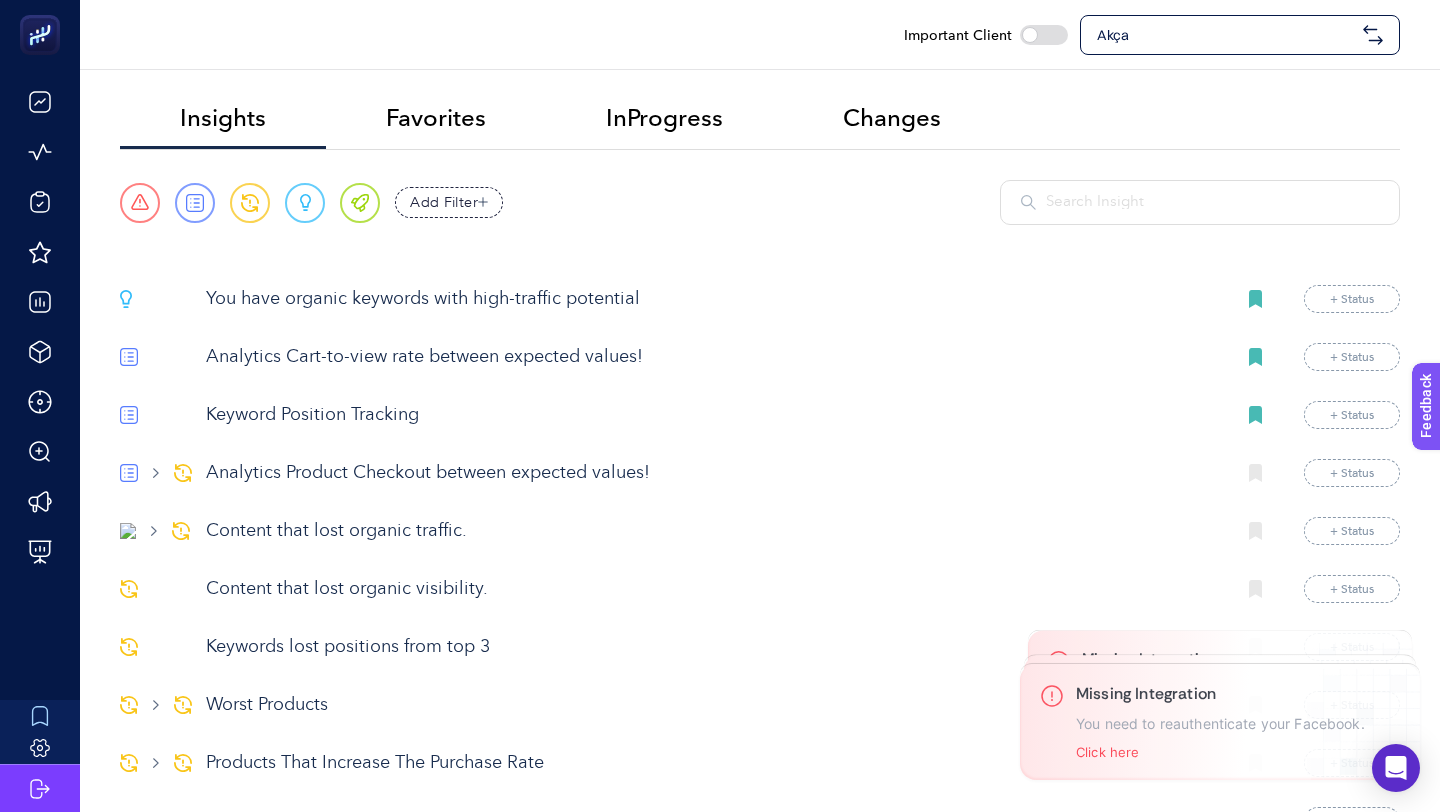 The height and width of the screenshot is (812, 1440). I want to click on p: Keyword Position Tracking, so click(712, 415).